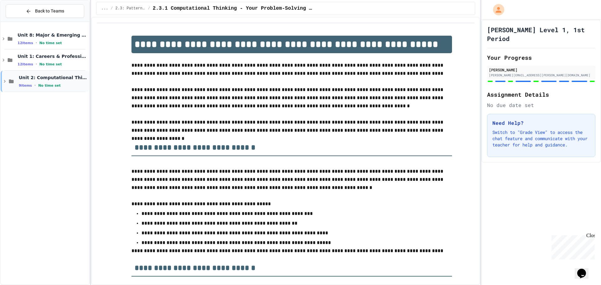 The width and height of the screenshot is (601, 285). What do you see at coordinates (542, 58) in the screenshot?
I see `h2: Your Progress` at bounding box center [542, 58].